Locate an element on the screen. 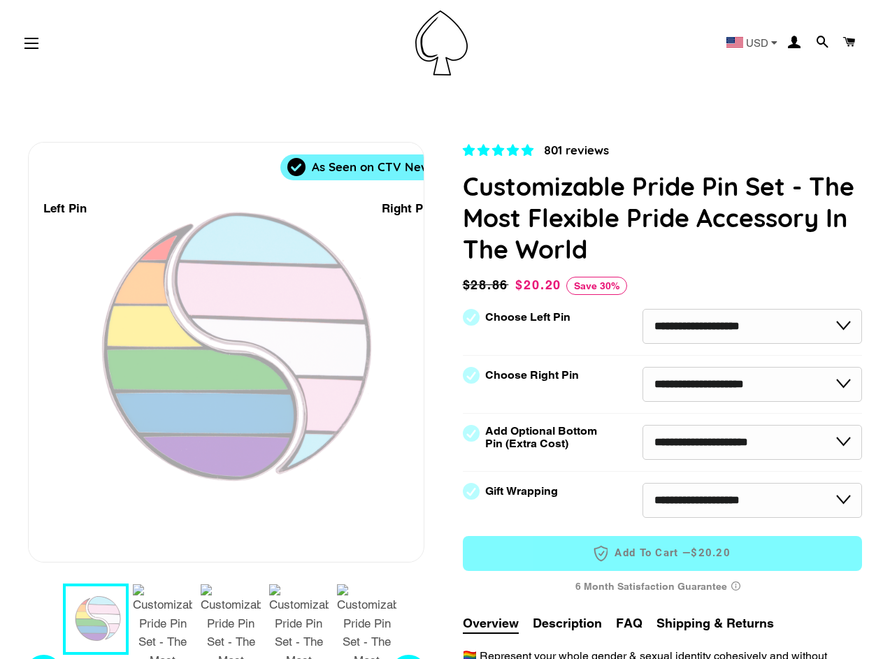  img: Pin-Ace is located at coordinates (441, 43).